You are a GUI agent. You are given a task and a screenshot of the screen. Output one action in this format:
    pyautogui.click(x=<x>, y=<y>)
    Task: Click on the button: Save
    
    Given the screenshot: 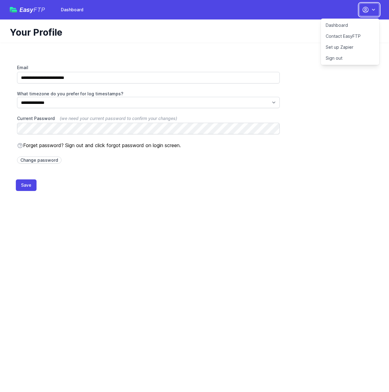 What is the action you would take?
    pyautogui.click(x=26, y=185)
    